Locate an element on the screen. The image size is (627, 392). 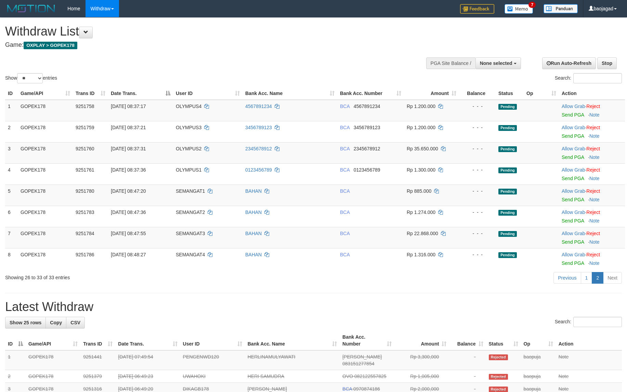
th: Game/API: activate to sort column ascending is located at coordinates (53, 341).